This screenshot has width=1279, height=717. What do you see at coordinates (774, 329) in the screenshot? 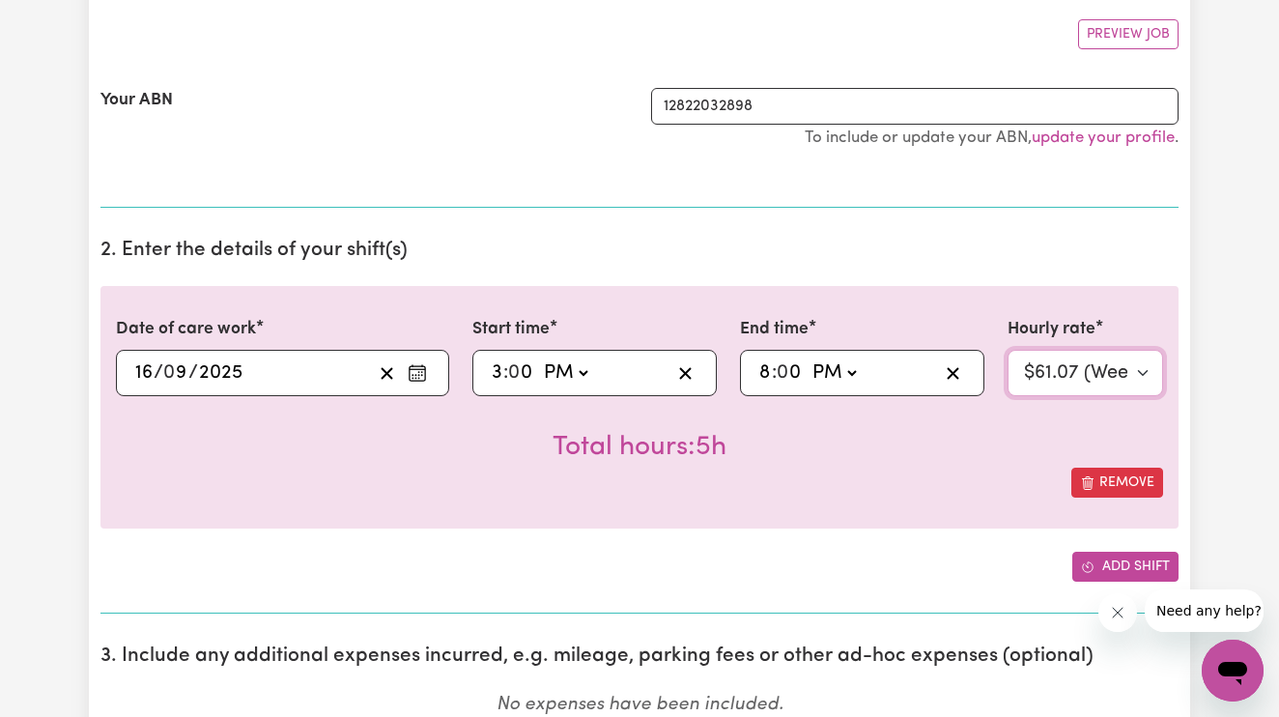
I see `label: End time` at bounding box center [774, 329].